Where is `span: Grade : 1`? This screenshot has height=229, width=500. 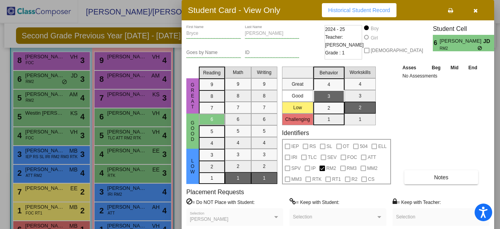 span: Grade : 1 is located at coordinates (335, 53).